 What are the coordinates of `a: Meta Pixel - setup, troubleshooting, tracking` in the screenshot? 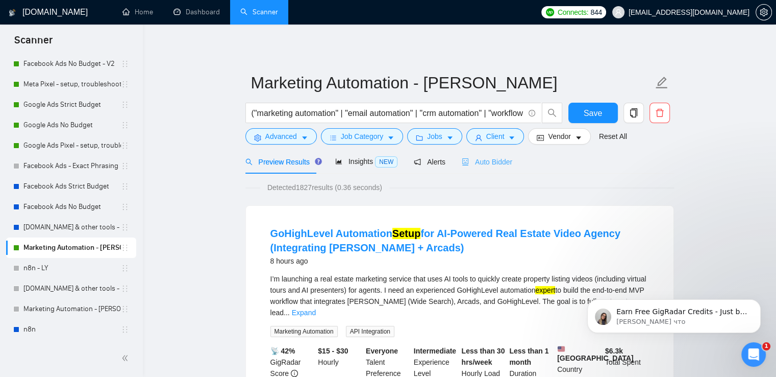 It's located at (72, 84).